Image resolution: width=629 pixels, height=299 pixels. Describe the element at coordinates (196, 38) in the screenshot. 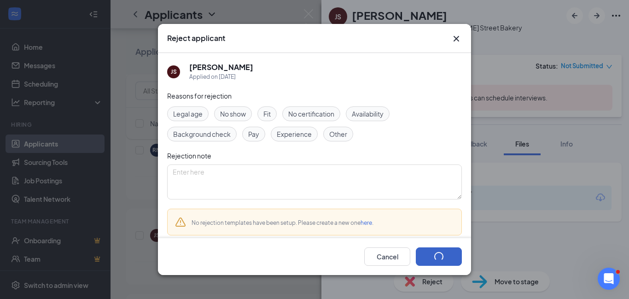

I see `h3: Reject applicant` at that location.